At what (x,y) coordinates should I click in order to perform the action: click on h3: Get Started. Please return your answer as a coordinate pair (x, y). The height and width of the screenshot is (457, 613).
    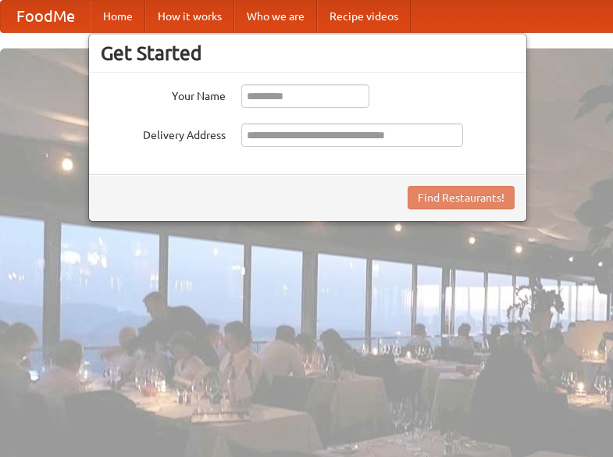
    Looking at the image, I should click on (308, 53).